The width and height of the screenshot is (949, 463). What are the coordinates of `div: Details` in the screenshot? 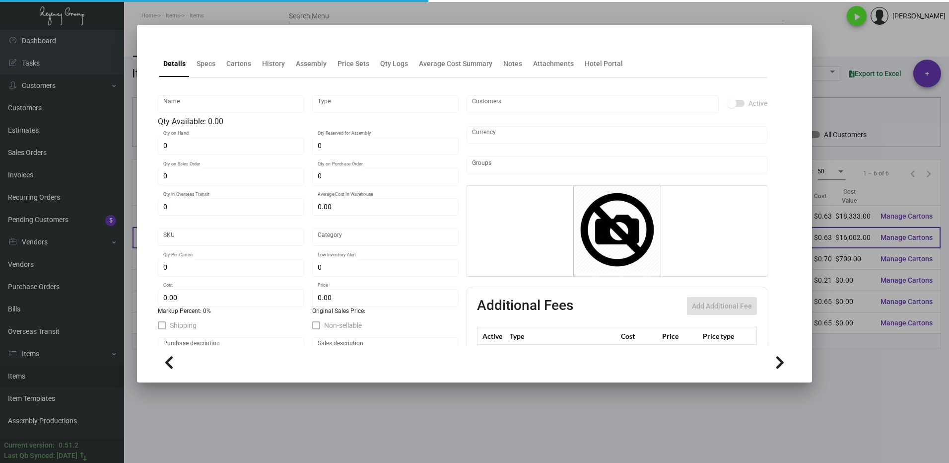 It's located at (174, 64).